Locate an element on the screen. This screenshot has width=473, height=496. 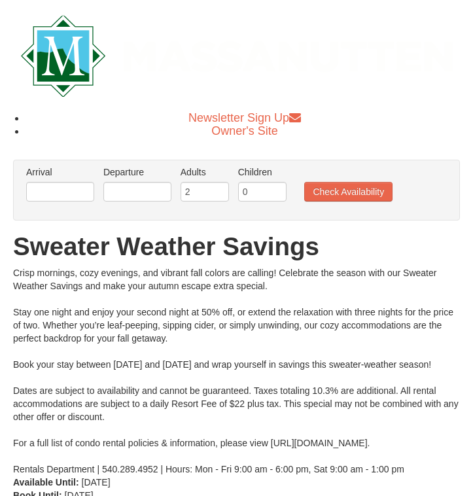
label: Children is located at coordinates (263, 172).